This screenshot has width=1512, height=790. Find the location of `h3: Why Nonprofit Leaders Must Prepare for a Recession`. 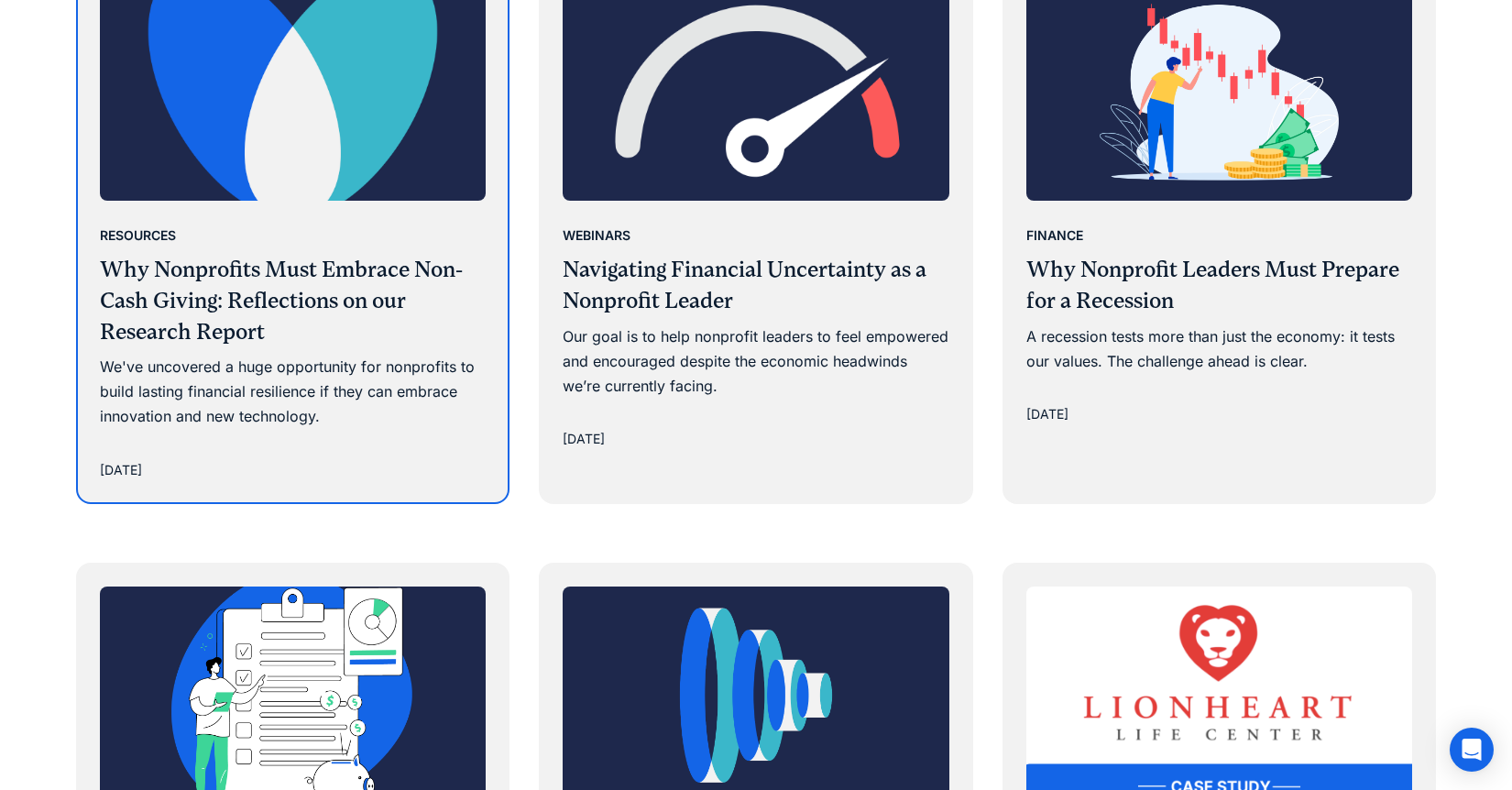

h3: Why Nonprofit Leaders Must Prepare for a Recession is located at coordinates (1220, 285).